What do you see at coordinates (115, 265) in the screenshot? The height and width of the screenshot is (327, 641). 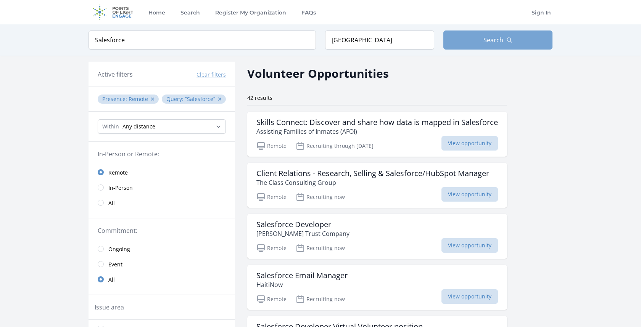 I see `span: Event` at bounding box center [115, 265].